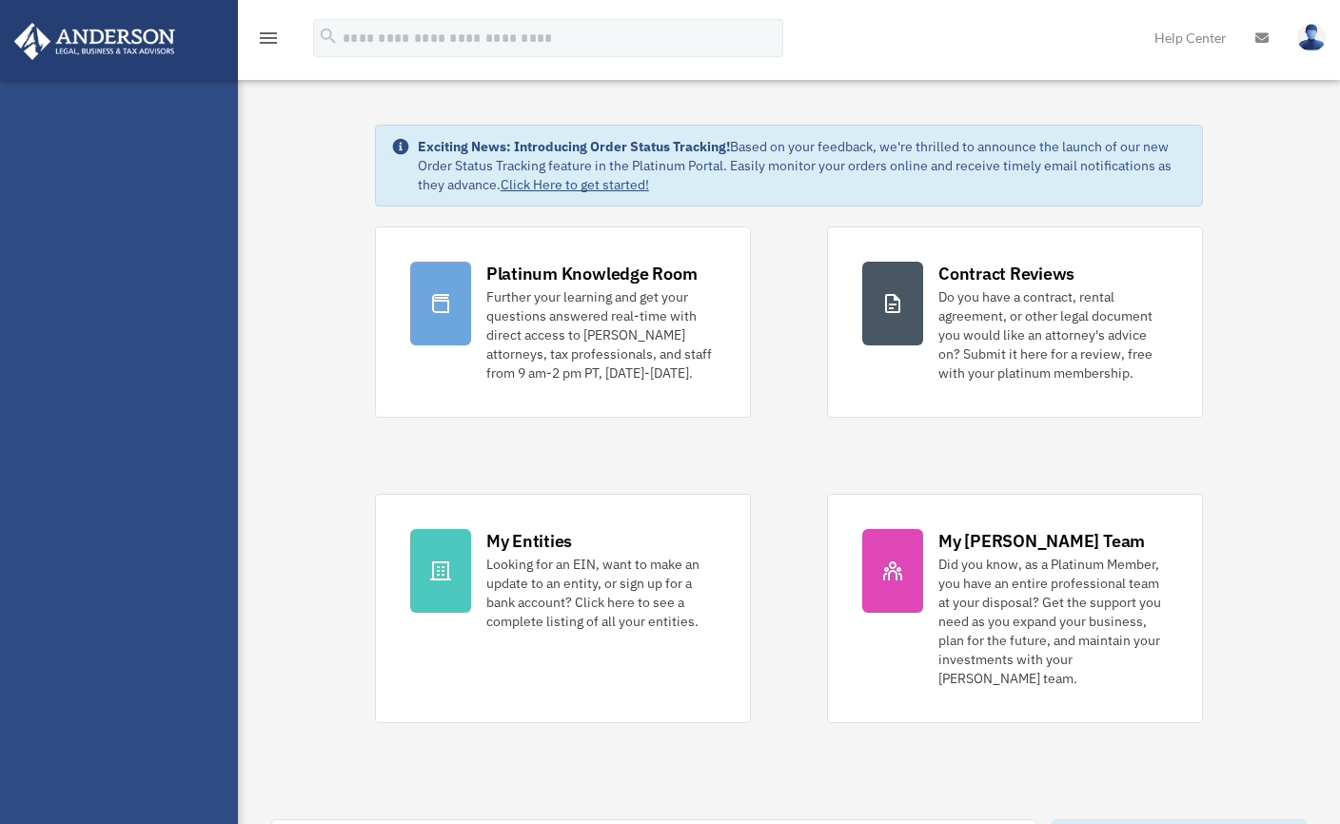 This screenshot has width=1340, height=824. I want to click on img: Anderson Advisors Platinum Portal, so click(94, 41).